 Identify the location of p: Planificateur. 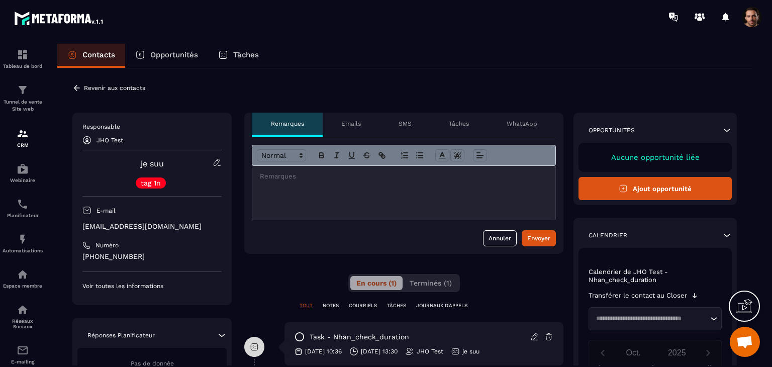
(23, 215).